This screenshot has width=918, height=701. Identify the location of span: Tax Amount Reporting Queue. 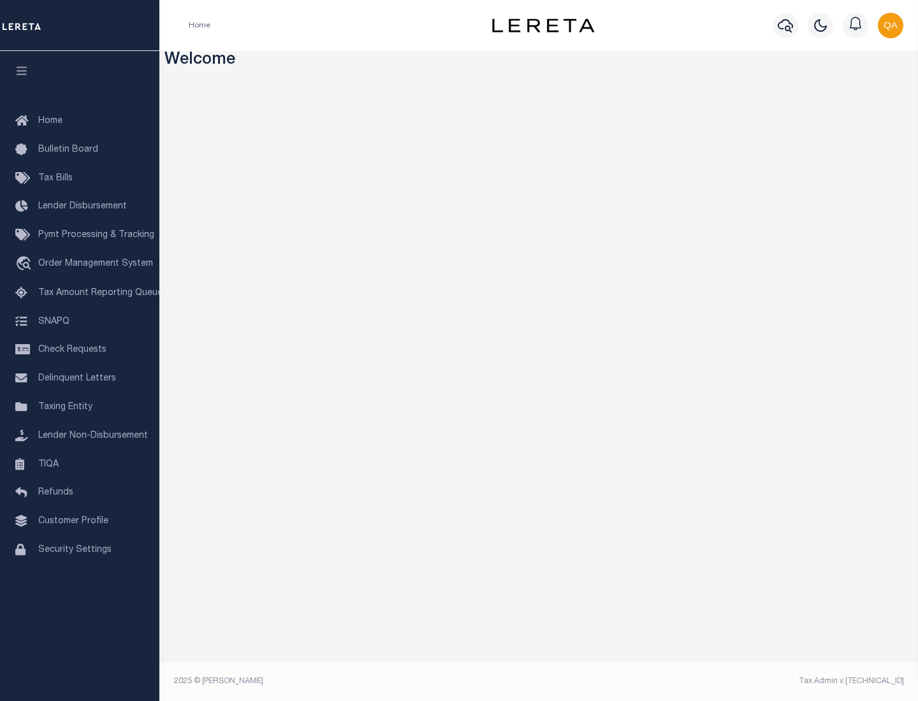
(100, 293).